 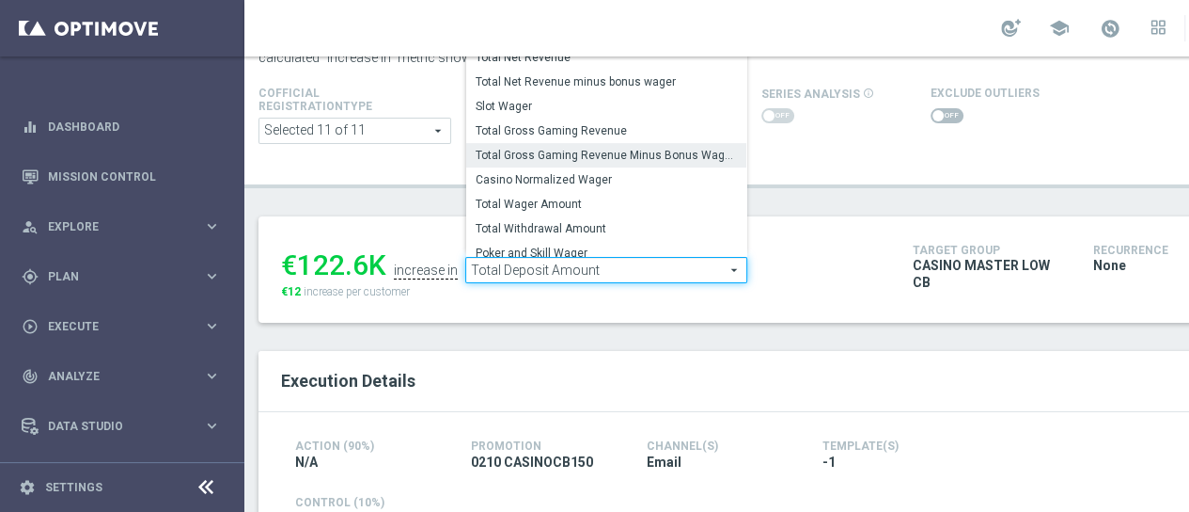 I want to click on button: track_changes Analyze keyboard_arrow_right, so click(x=121, y=376).